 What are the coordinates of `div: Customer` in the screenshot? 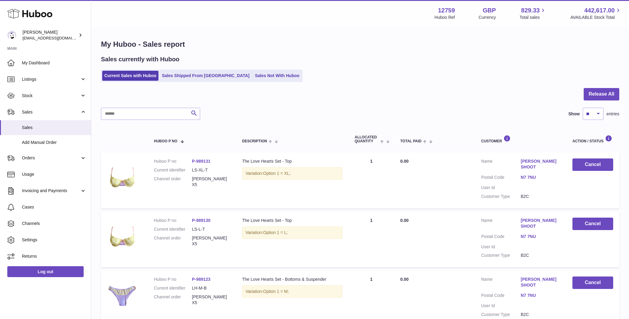 It's located at (520, 139).